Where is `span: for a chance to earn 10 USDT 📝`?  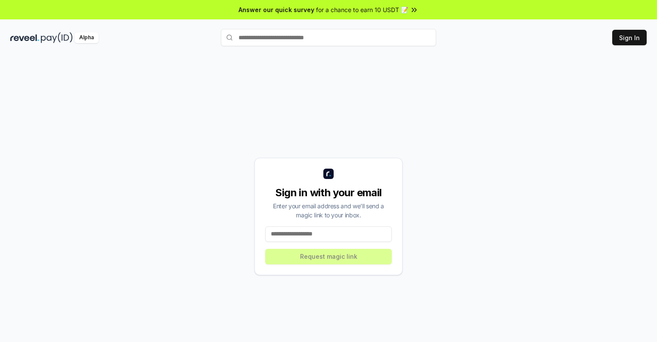 span: for a chance to earn 10 USDT 📝 is located at coordinates (362, 9).